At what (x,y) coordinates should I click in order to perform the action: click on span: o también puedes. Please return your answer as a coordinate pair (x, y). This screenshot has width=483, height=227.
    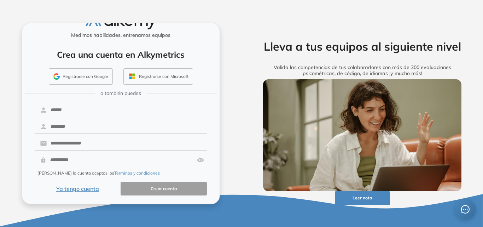
    Looking at the image, I should click on (121, 93).